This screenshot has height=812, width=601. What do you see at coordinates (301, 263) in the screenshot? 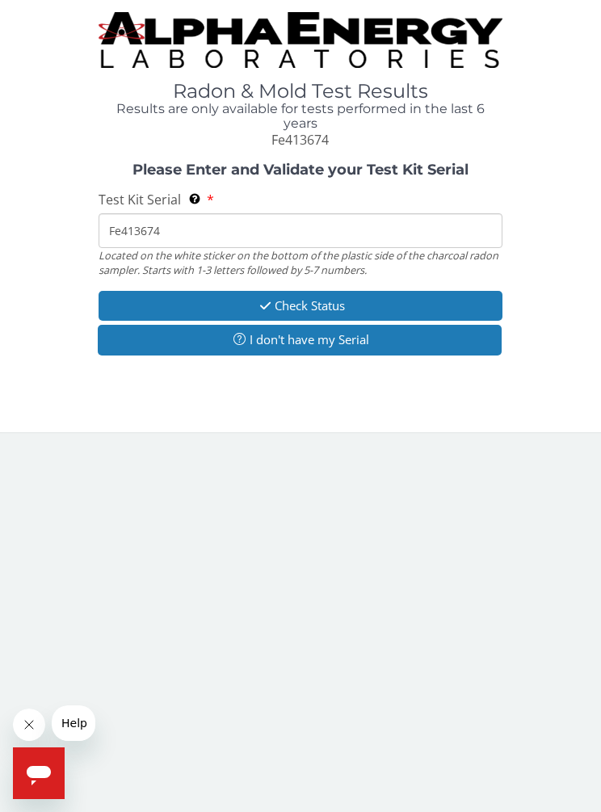
I see `div: Located on the white sticker on the bottom of the plastic side of the charcoal radon sampler. Sta...` at bounding box center [301, 263].